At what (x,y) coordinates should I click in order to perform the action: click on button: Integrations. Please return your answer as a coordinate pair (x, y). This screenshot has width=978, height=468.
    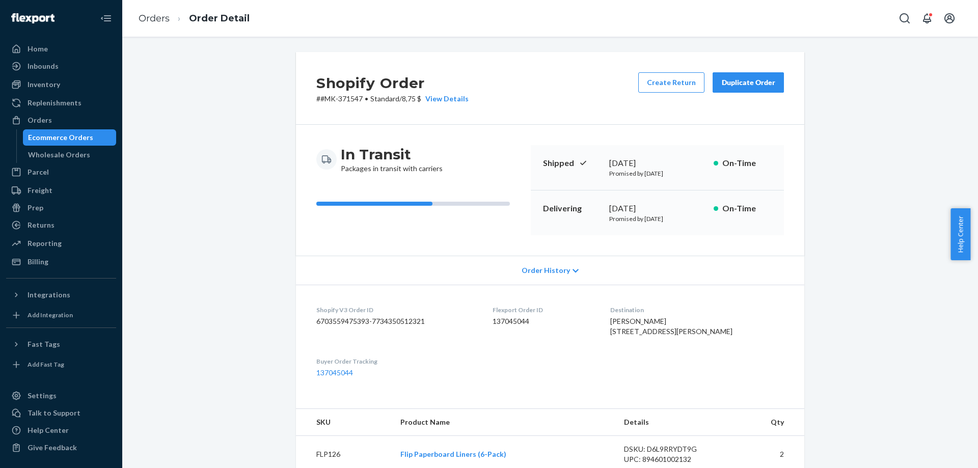
    Looking at the image, I should click on (61, 295).